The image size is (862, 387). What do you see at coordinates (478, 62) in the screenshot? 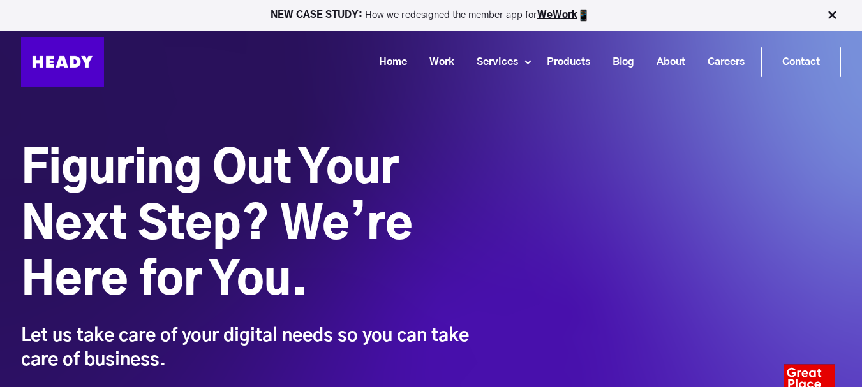
I see `div: Navigation Menu` at bounding box center [478, 62].